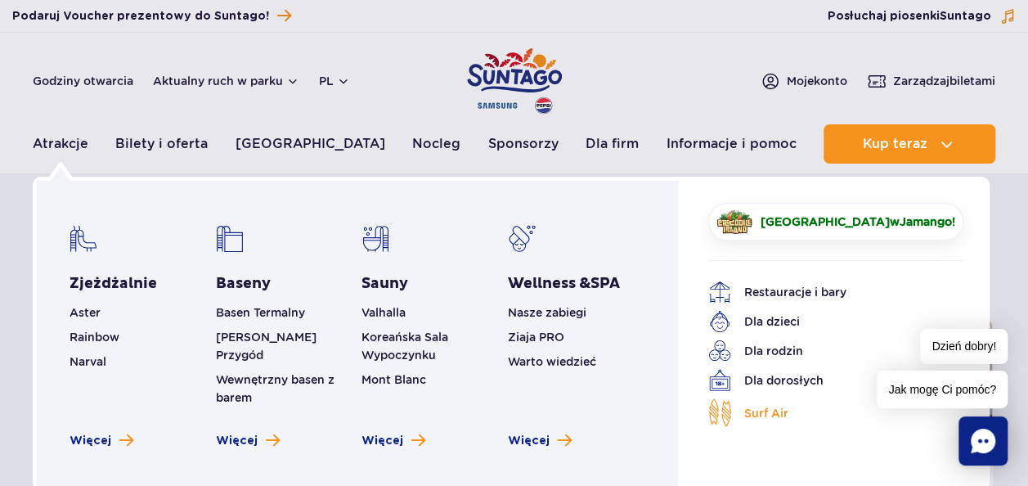 The image size is (1028, 486). Describe the element at coordinates (612, 144) in the screenshot. I see `a: Dla firm` at that location.